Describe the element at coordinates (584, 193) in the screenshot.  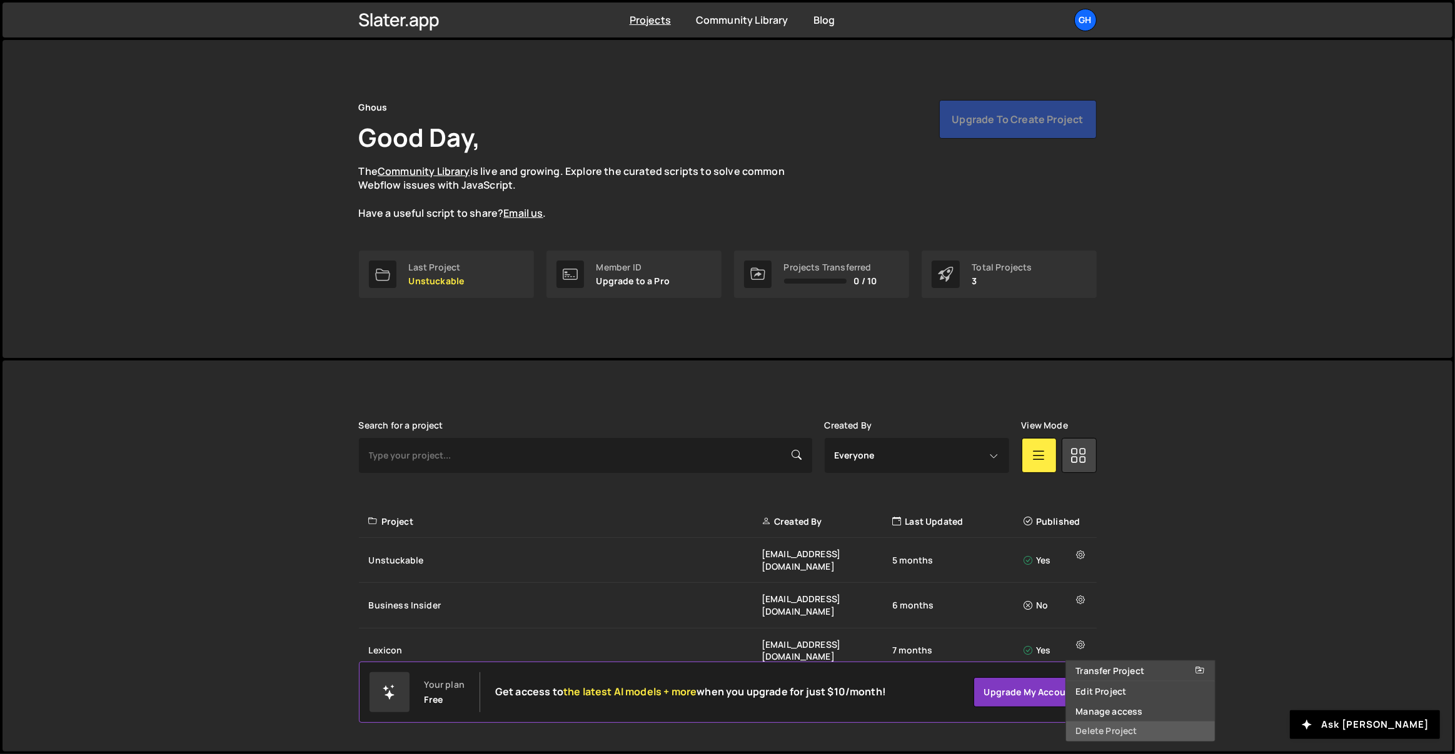
I see `p: The is live and growing. Explore the curated scripts to solve common Webflow issues with JavaScri...` at that location.